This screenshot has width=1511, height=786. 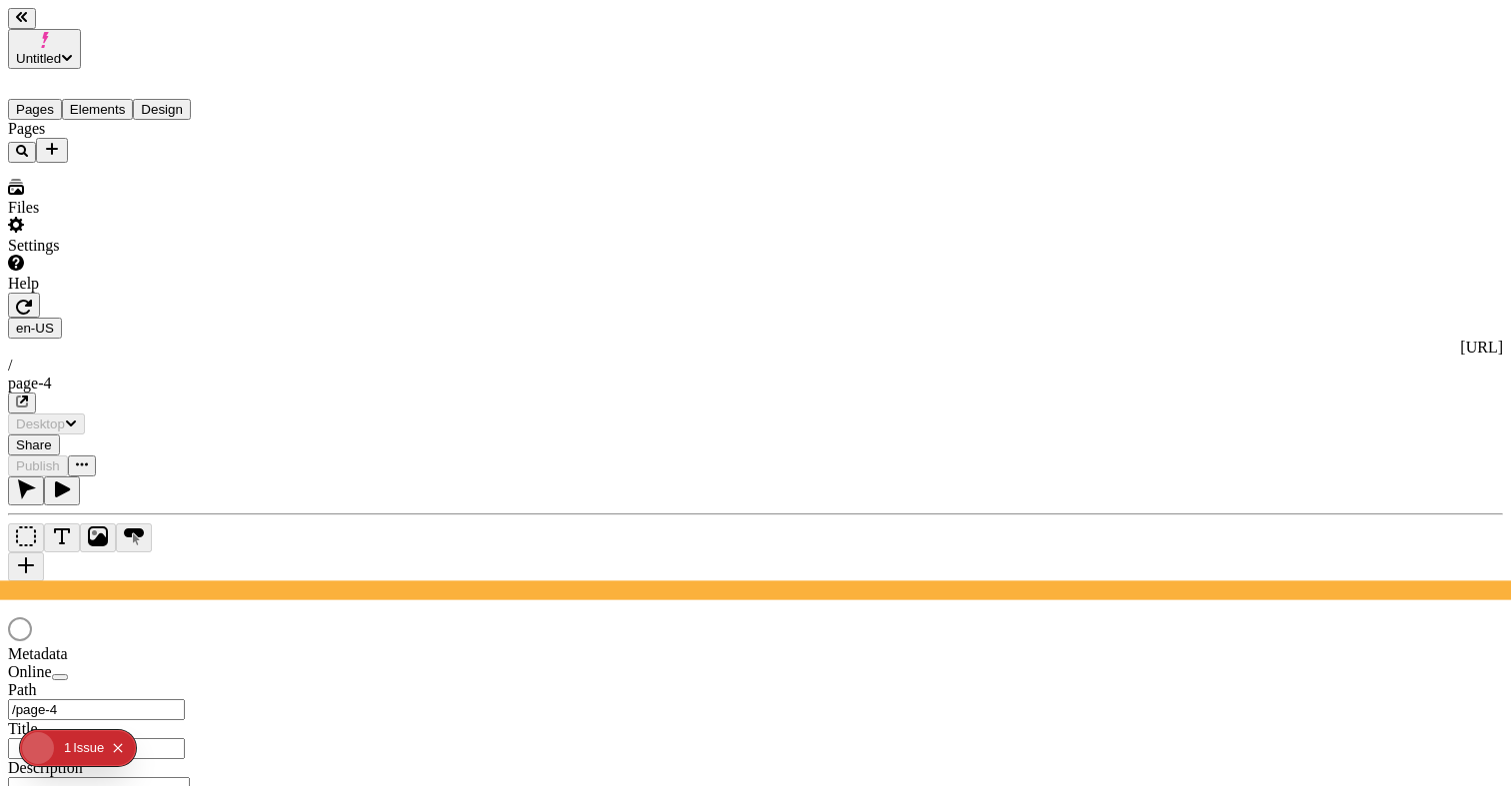 I want to click on button: Open locale picker, so click(x=35, y=328).